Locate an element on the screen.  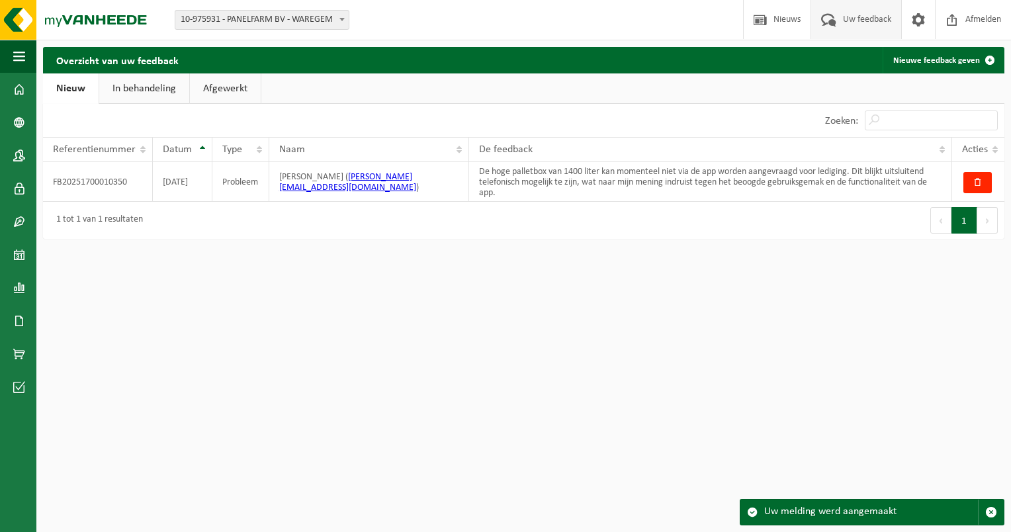
td: Probleem is located at coordinates (241, 182).